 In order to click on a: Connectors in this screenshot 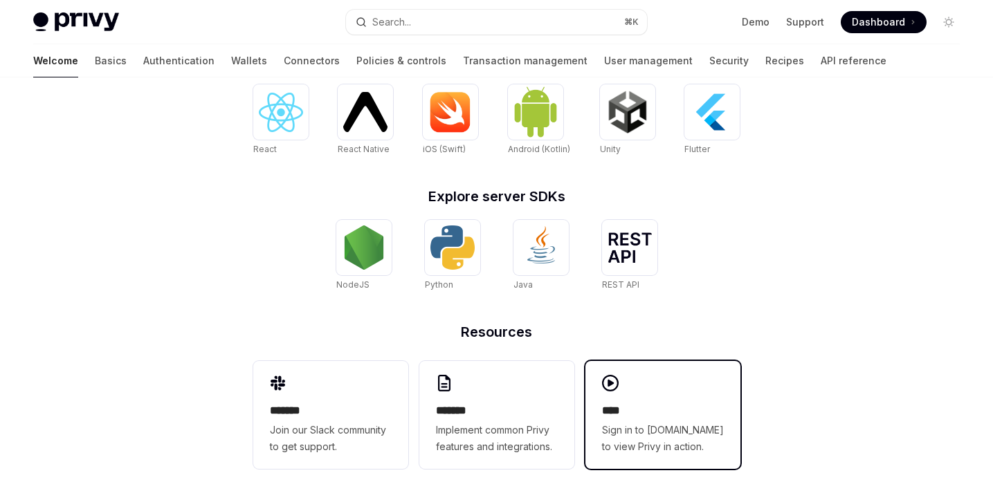, I will do `click(311, 61)`.